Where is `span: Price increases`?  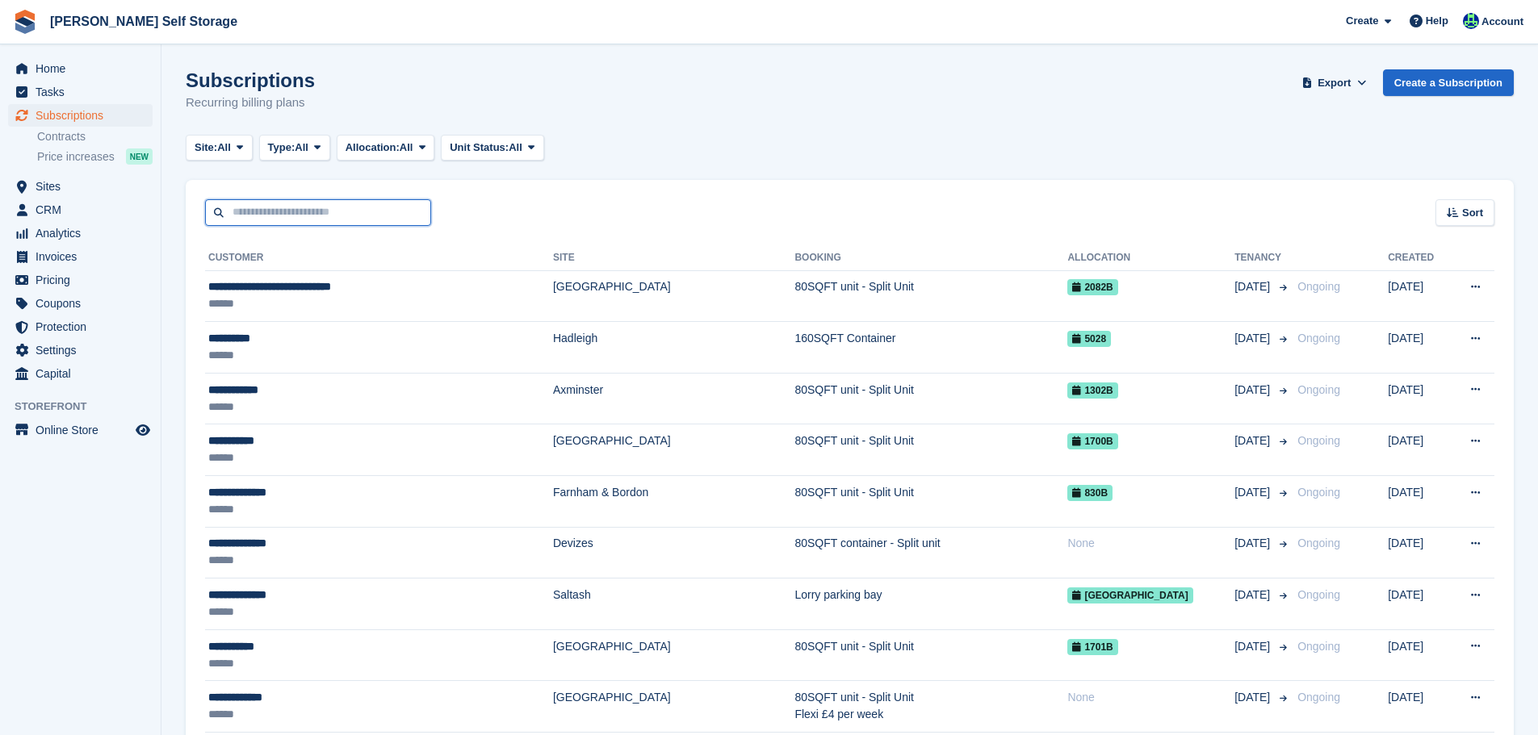
span: Price increases is located at coordinates (76, 157).